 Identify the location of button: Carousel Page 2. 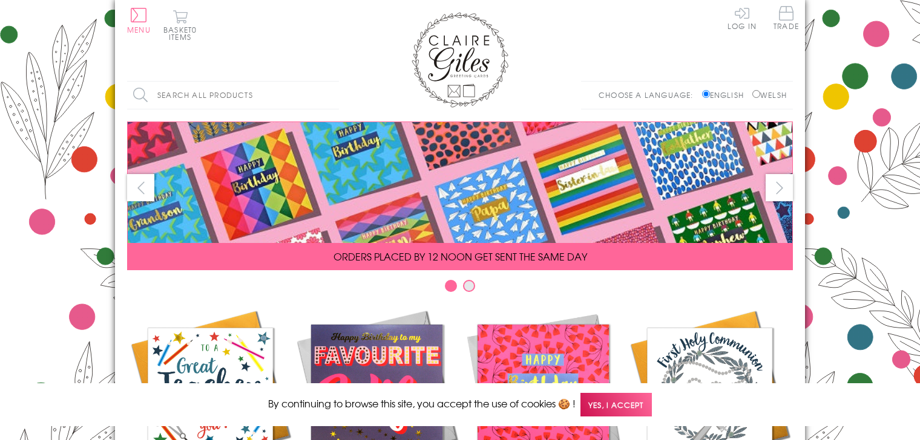
(469, 286).